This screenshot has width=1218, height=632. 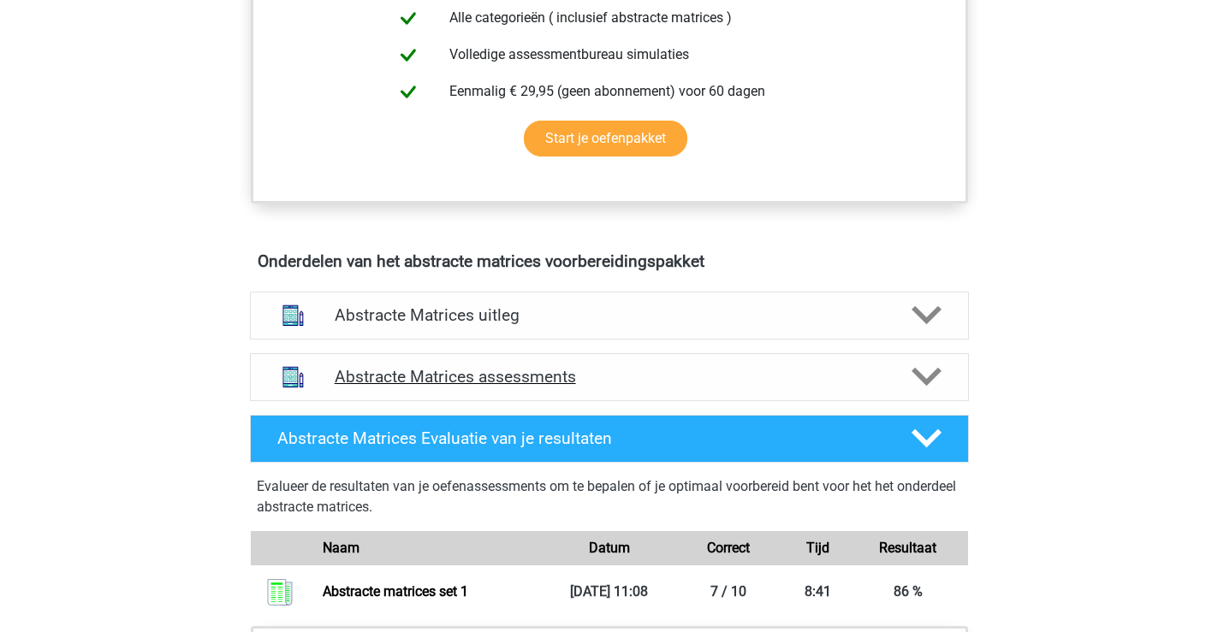 I want to click on h4: Onderdelen van het abstracte matrices voorbereidingspakket, so click(x=609, y=261).